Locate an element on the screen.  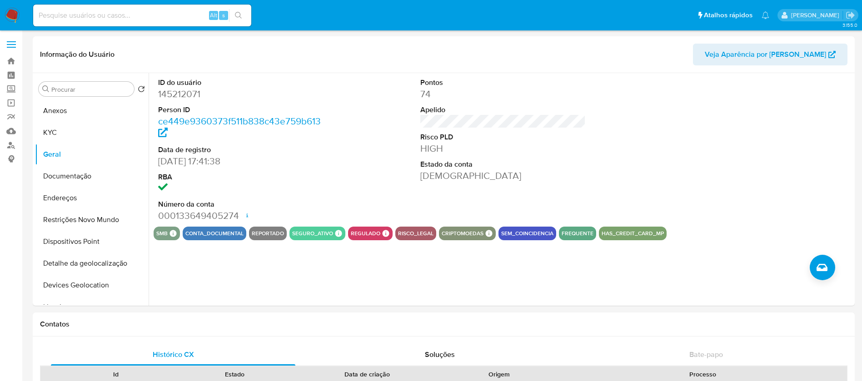
dt: Apelido is located at coordinates (503, 110).